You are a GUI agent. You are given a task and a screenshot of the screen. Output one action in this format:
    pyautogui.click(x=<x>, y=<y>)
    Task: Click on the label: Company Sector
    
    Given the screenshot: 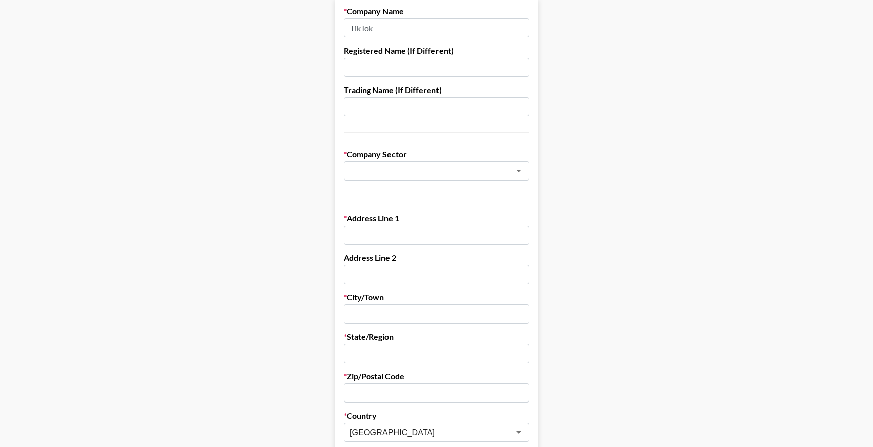 What is the action you would take?
    pyautogui.click(x=437, y=154)
    